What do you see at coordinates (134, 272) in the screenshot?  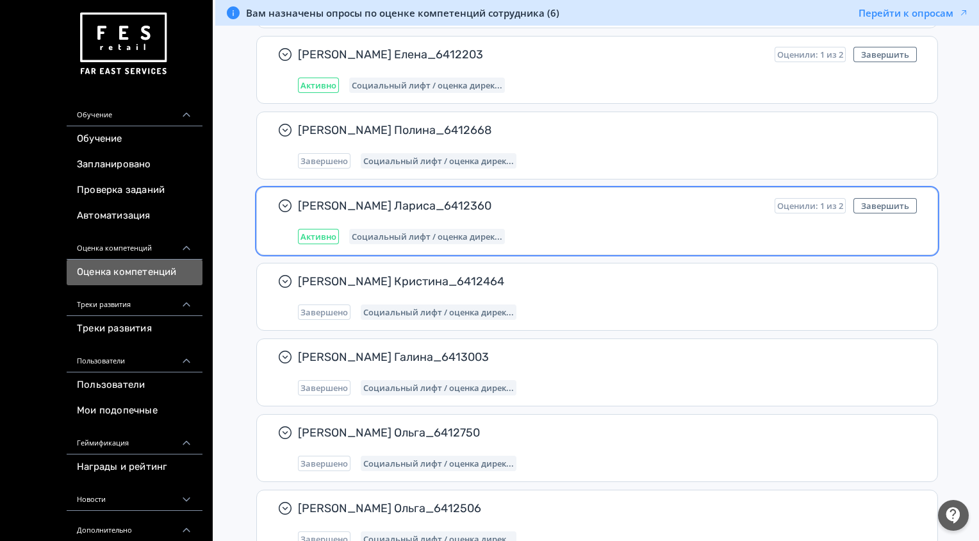 I see `a: Оценка компетенций` at bounding box center [134, 272].